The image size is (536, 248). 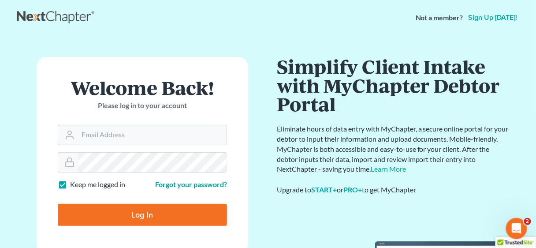 I want to click on h1: Simplify Client Intake with MyChapter Debtor Portal, so click(x=393, y=85).